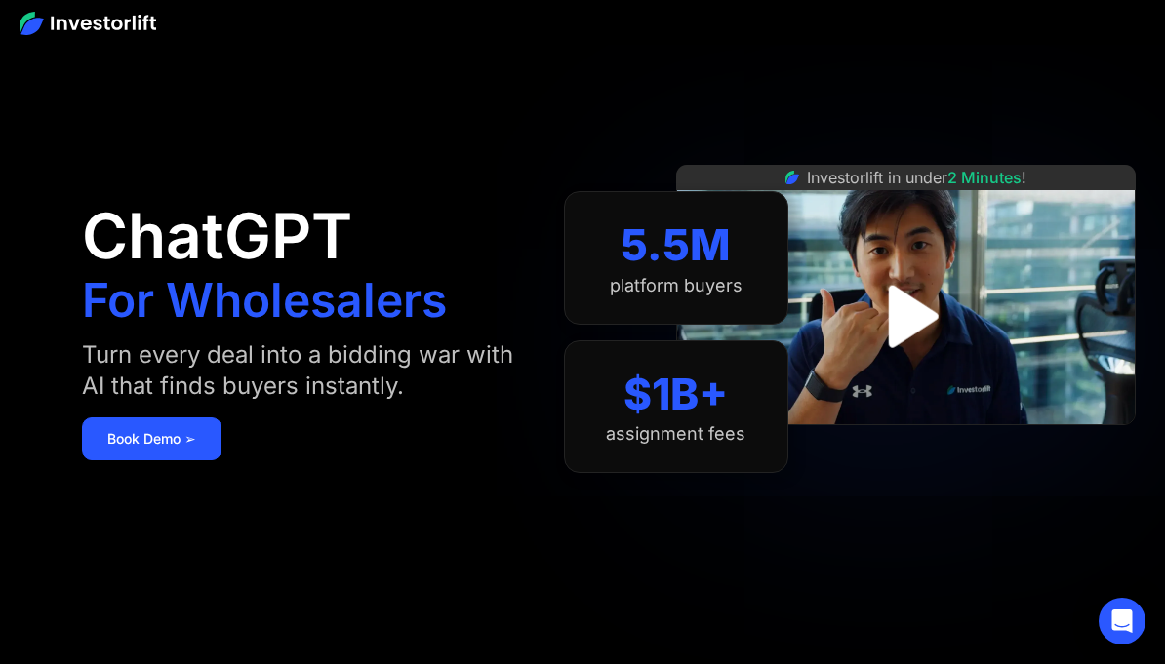  I want to click on h1: For Wholesalers, so click(264, 300).